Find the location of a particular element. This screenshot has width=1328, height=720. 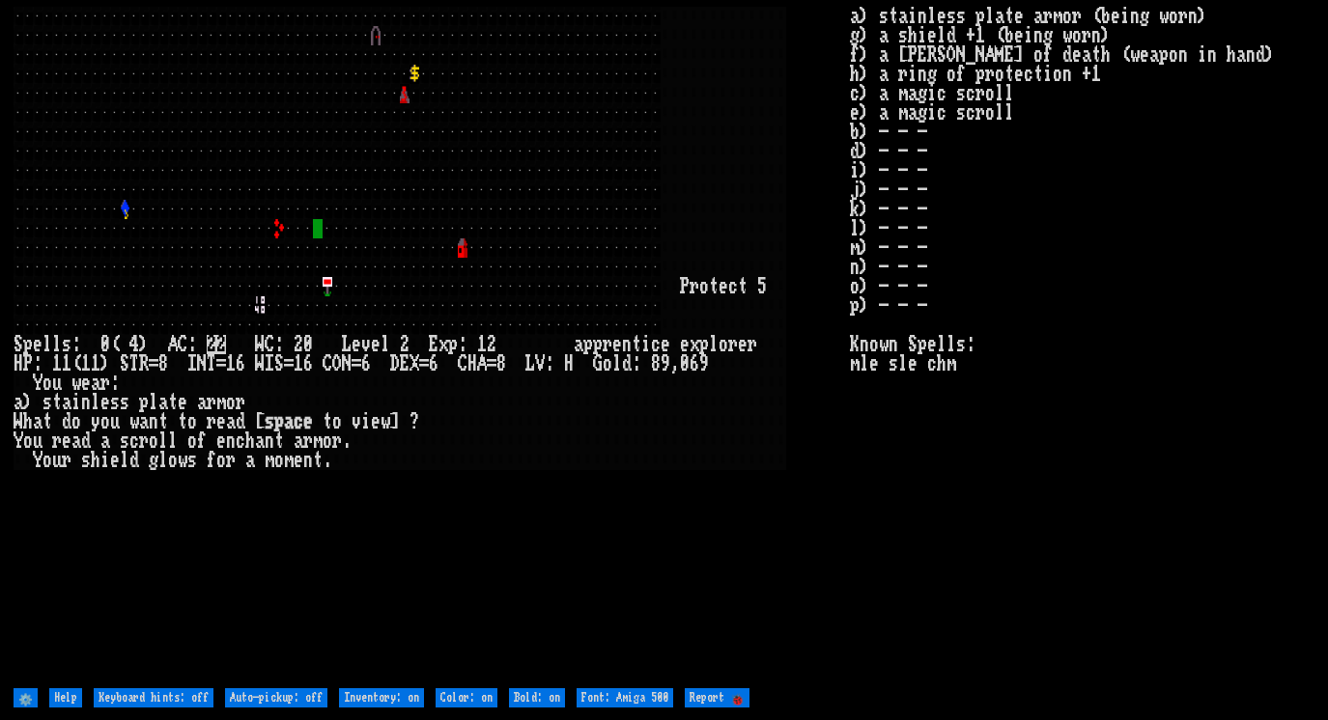

div: g is located at coordinates (154, 461).